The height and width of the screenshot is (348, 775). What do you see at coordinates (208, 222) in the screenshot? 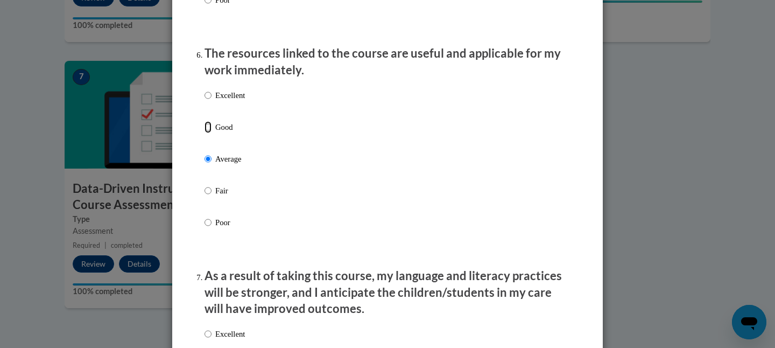
I see `input: Poor` at bounding box center [208, 222].